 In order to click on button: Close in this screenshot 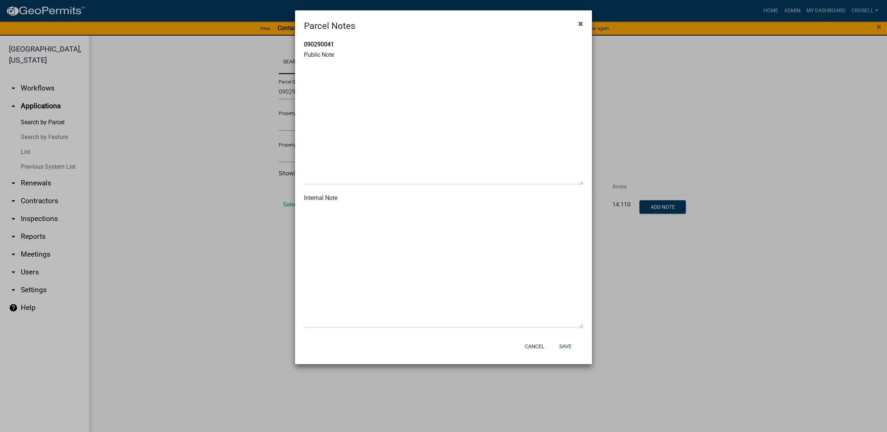, I will do `click(580, 24)`.